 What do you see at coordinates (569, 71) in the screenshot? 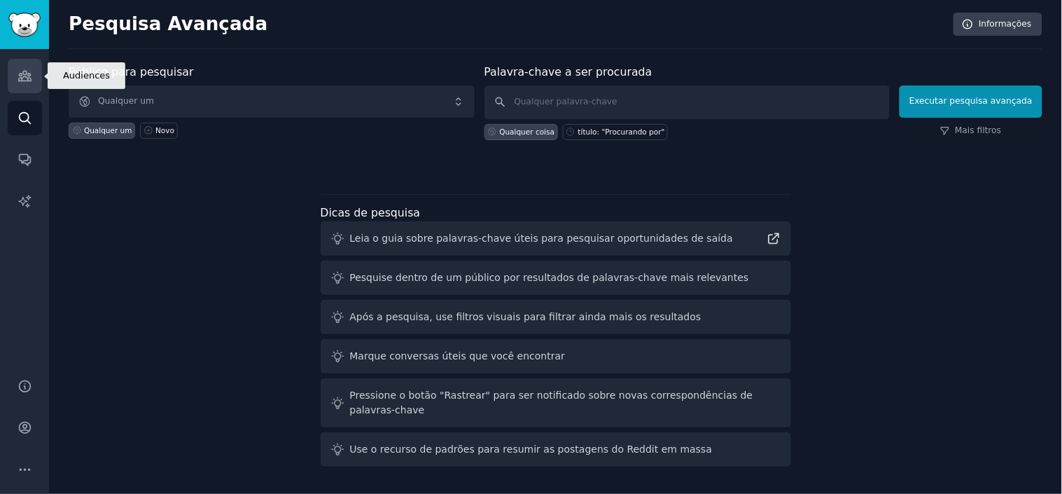
I see `font: Palavra-chave a ser procurada` at bounding box center [569, 71].